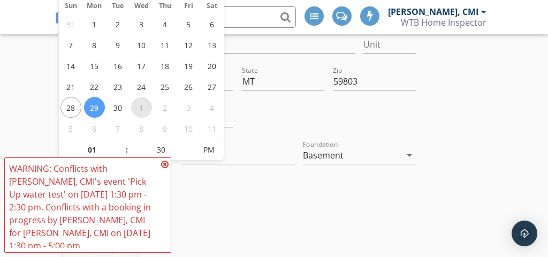  What do you see at coordinates (114, 26) in the screenshot?
I see `a: SPECTORA` at bounding box center [114, 26].